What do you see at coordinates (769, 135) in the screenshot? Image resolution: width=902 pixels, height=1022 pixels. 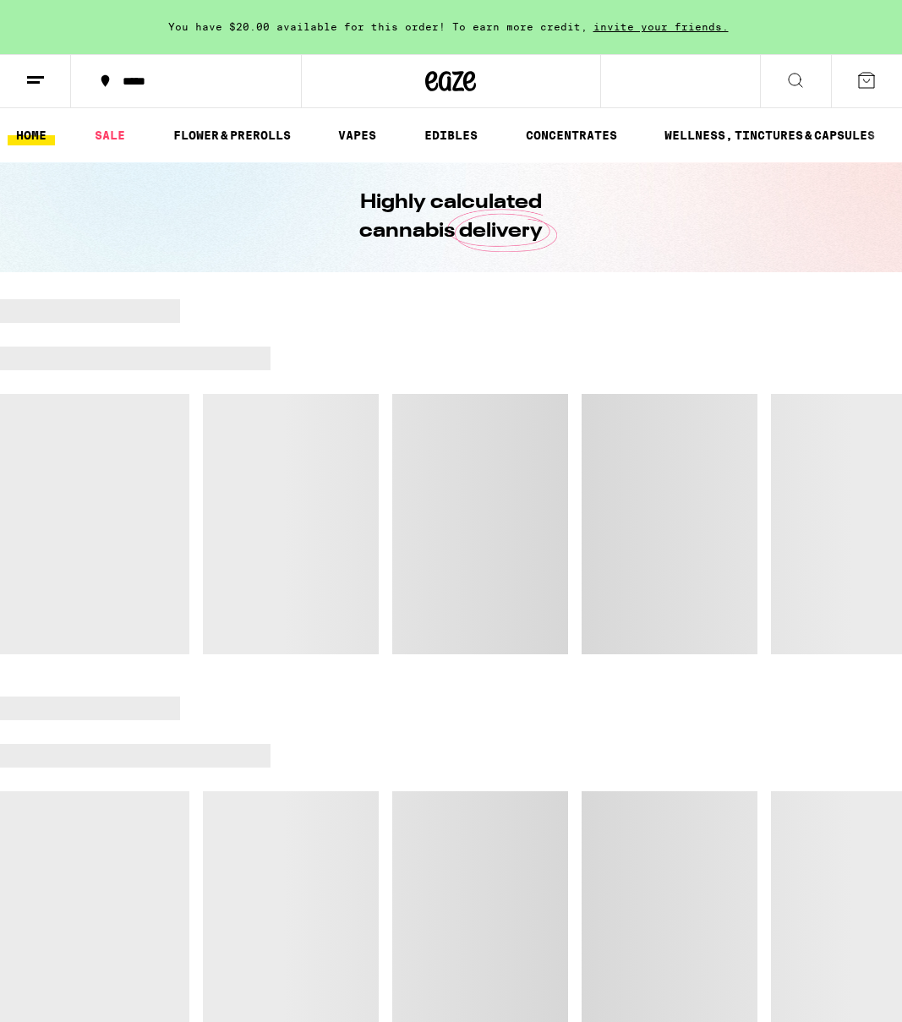 I see `a: WELLNESS, TINCTURES & CAPSULES` at bounding box center [769, 135].